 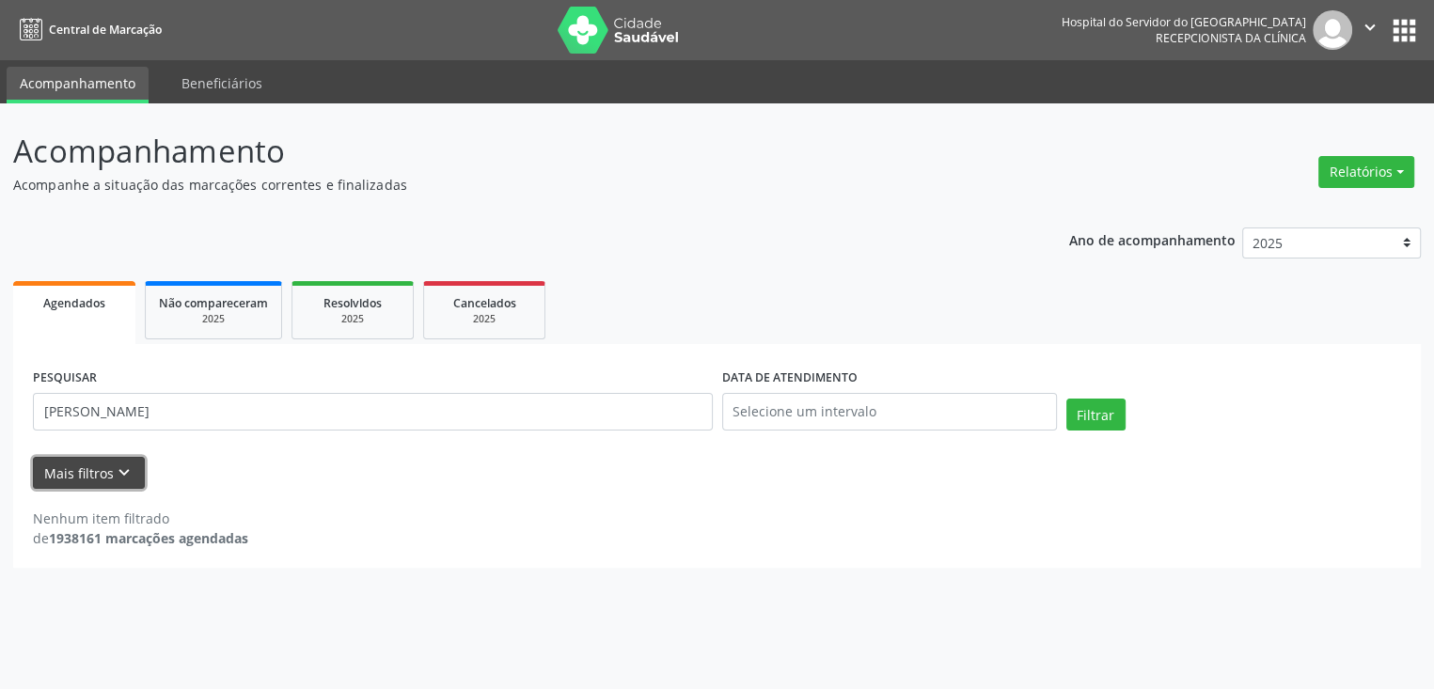 I want to click on button: apps, so click(x=1404, y=30).